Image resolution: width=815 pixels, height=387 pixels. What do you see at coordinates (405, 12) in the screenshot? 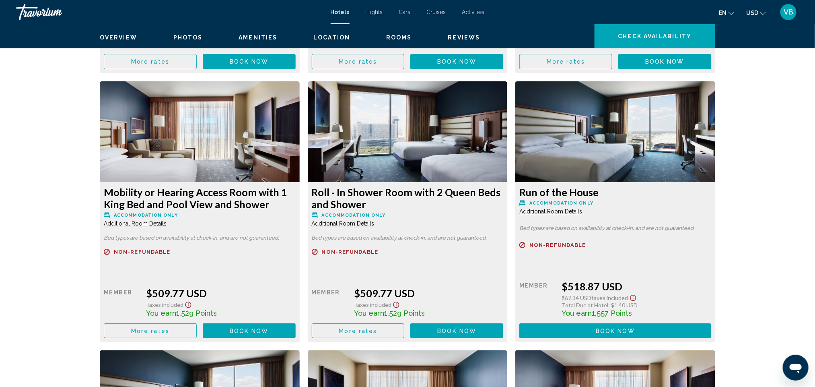
I see `a: Cars` at bounding box center [405, 12].